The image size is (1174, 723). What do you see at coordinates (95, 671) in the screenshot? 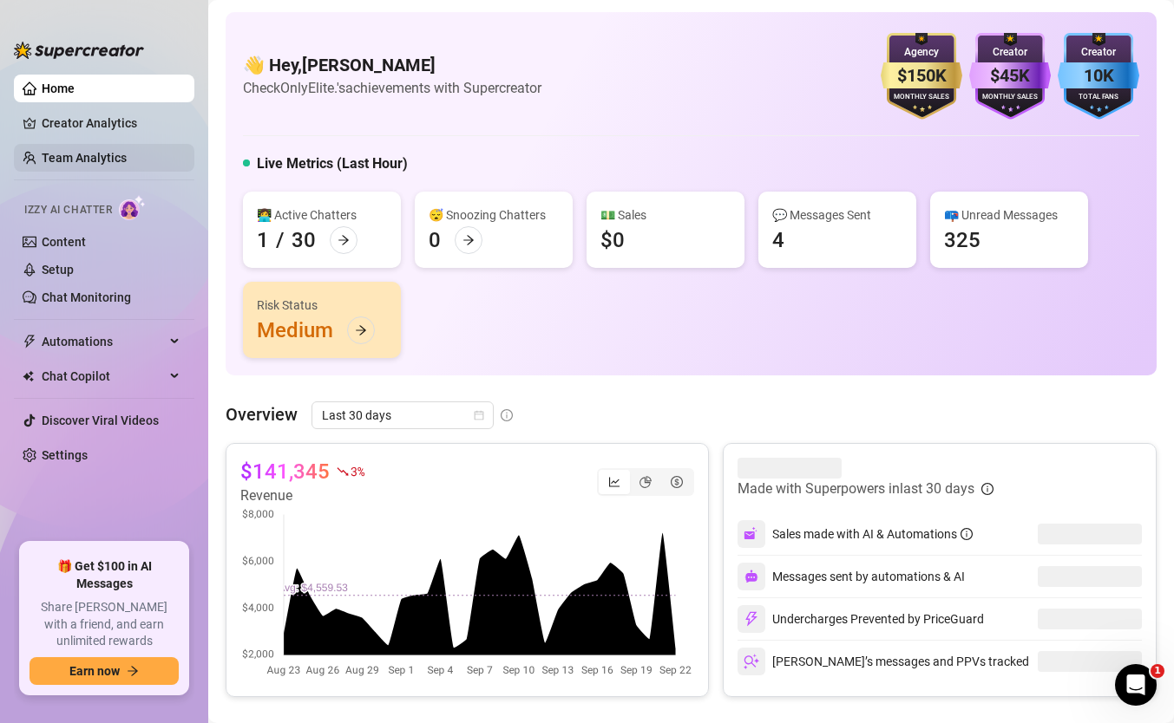
I see `span: Earn now` at bounding box center [95, 671].